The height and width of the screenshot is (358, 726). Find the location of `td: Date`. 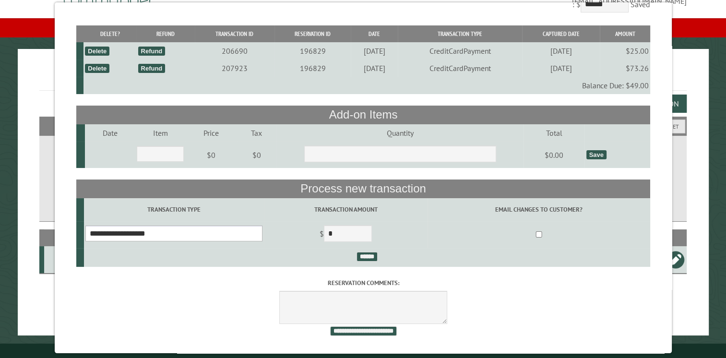

td: Date is located at coordinates (110, 133).